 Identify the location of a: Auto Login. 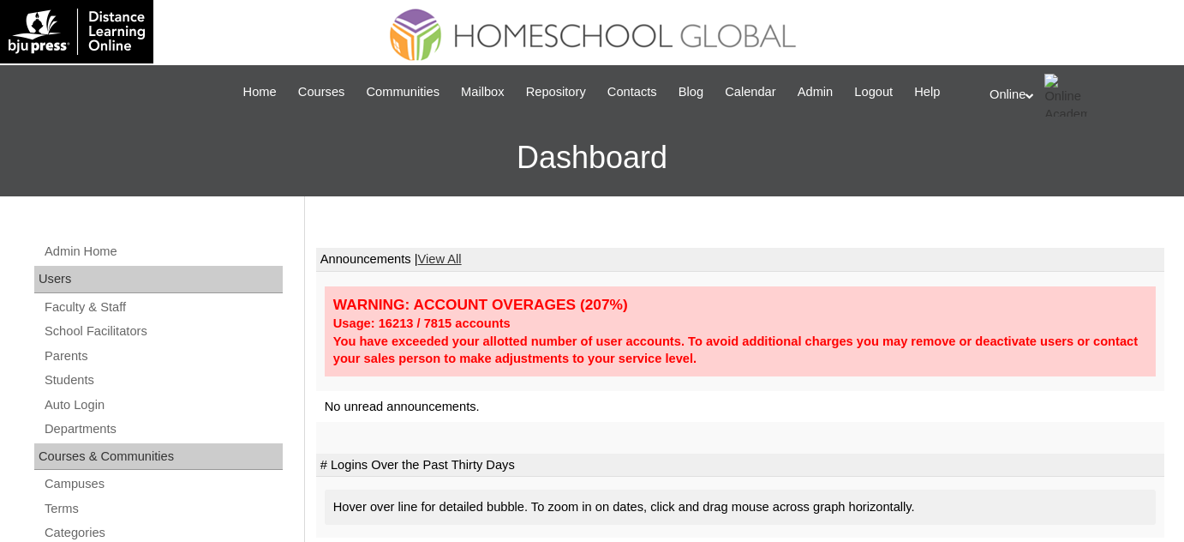
(163, 404).